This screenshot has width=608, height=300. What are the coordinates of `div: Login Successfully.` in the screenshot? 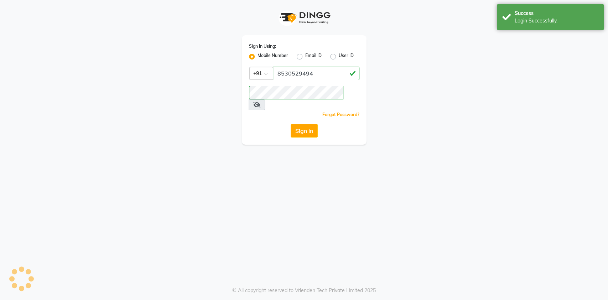 It's located at (557, 21).